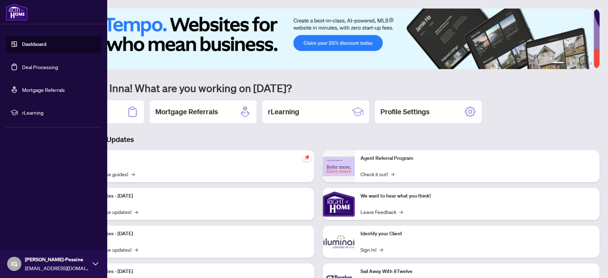  What do you see at coordinates (477, 234) in the screenshot?
I see `p: Identify your Client` at bounding box center [477, 234].